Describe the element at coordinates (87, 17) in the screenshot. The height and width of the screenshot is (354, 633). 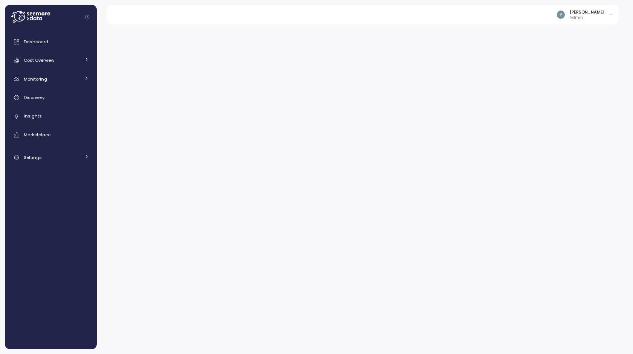
I see `button: Collapse navigation` at that location.